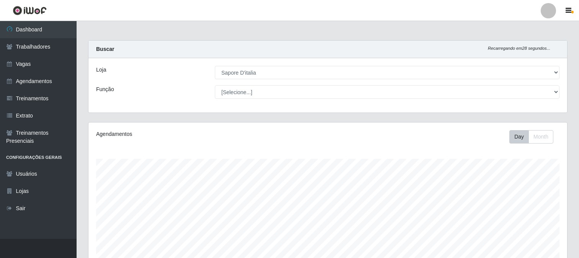 Image resolution: width=579 pixels, height=258 pixels. What do you see at coordinates (519, 137) in the screenshot?
I see `button: Day` at bounding box center [519, 137].